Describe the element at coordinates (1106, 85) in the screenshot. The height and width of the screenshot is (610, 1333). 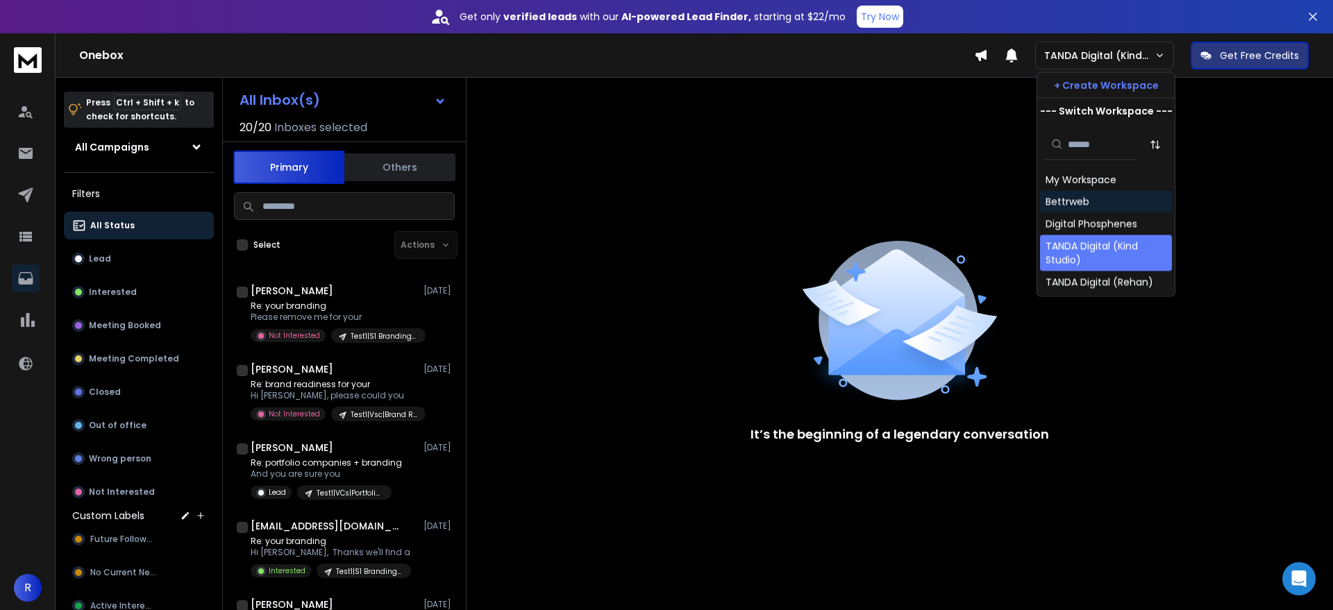
I see `button: + Create Workspace` at that location.